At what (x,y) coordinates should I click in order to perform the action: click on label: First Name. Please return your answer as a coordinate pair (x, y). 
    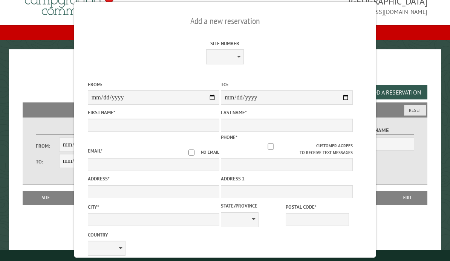
    Looking at the image, I should click on (154, 112).